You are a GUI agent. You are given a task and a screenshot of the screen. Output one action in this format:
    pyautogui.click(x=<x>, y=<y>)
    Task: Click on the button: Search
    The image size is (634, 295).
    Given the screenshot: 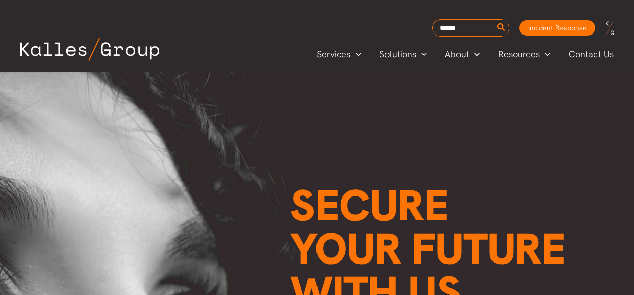 What is the action you would take?
    pyautogui.click(x=501, y=28)
    